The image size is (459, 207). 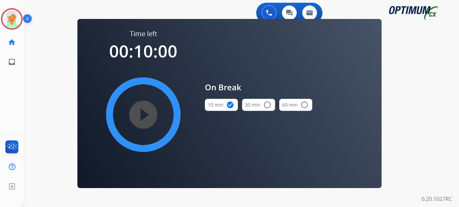 I want to click on mat-icon: home, so click(x=12, y=42).